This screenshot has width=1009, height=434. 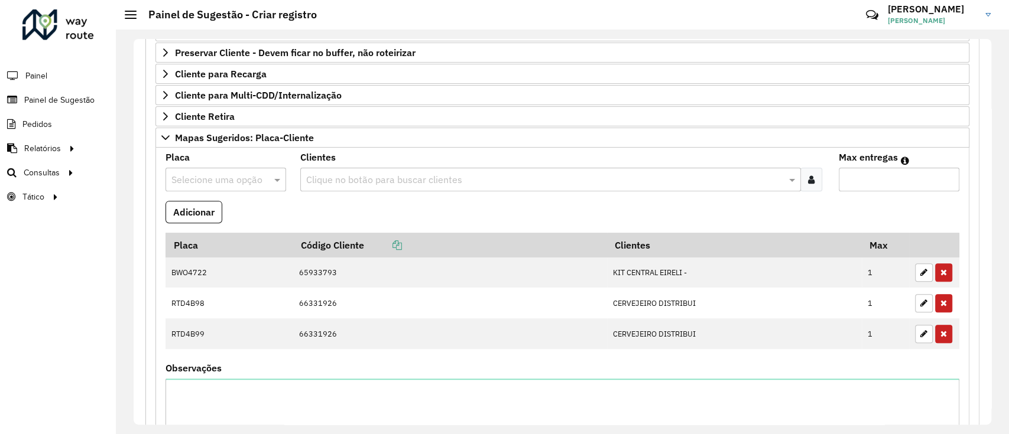 What do you see at coordinates (229, 273) in the screenshot?
I see `td: BWO4722` at bounding box center [229, 273].